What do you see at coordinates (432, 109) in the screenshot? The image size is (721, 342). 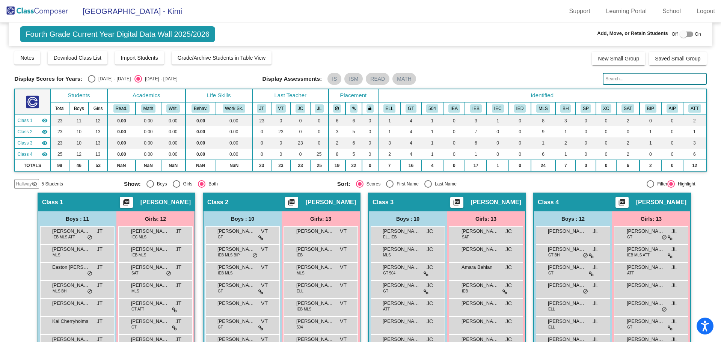 I see `button: 504` at bounding box center [432, 109].